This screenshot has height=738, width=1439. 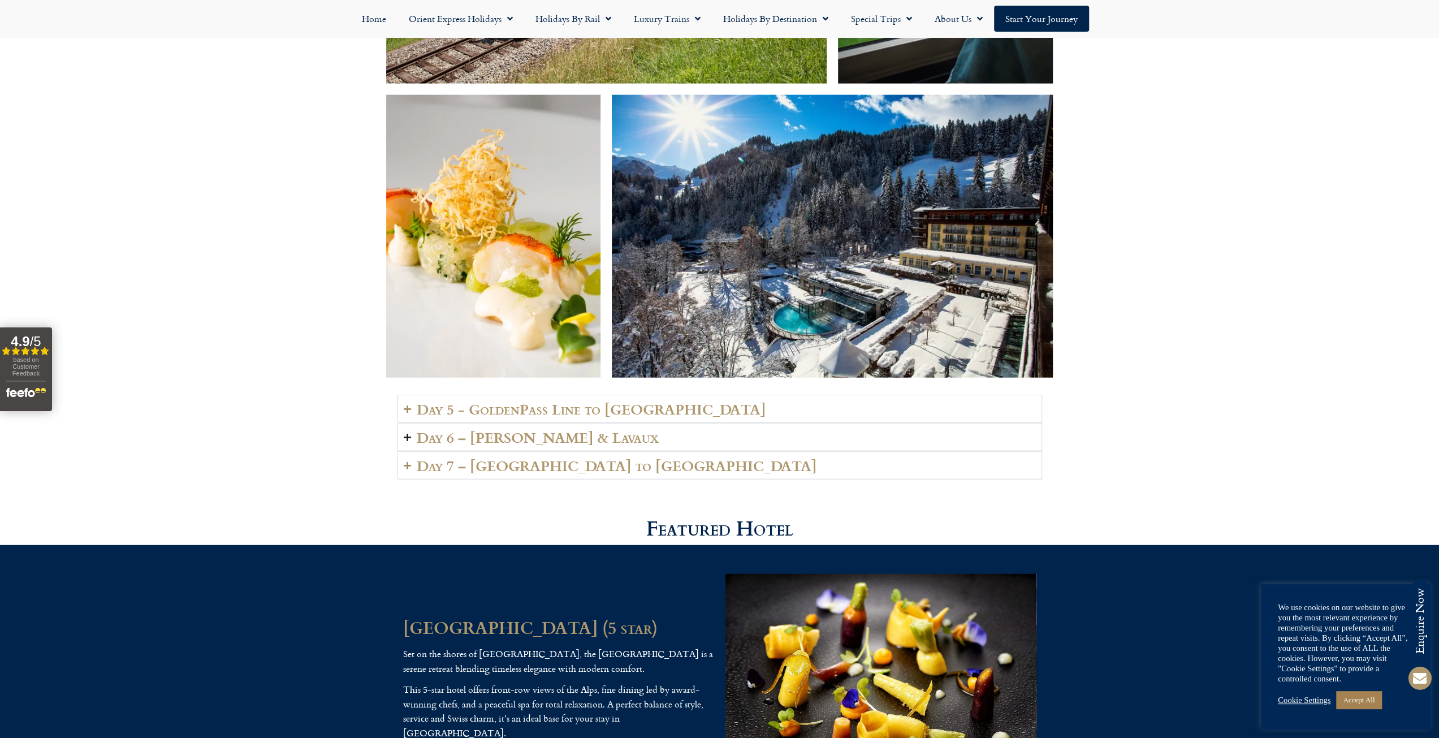 I want to click on a: Orient Express Holidays, so click(x=461, y=19).